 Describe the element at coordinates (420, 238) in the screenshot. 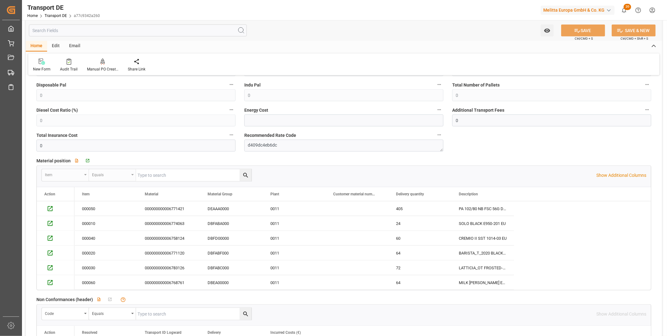

I see `div: 60` at that location.